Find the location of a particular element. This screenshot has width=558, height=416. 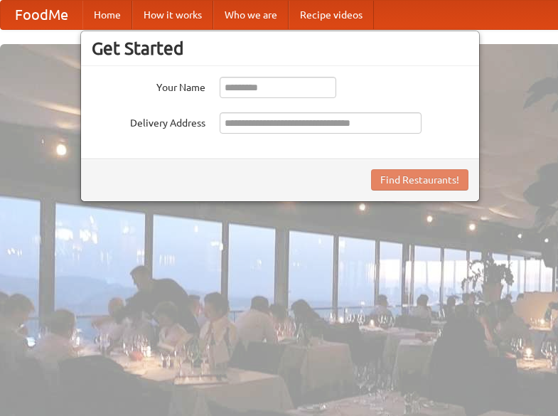

a: How it works is located at coordinates (173, 15).